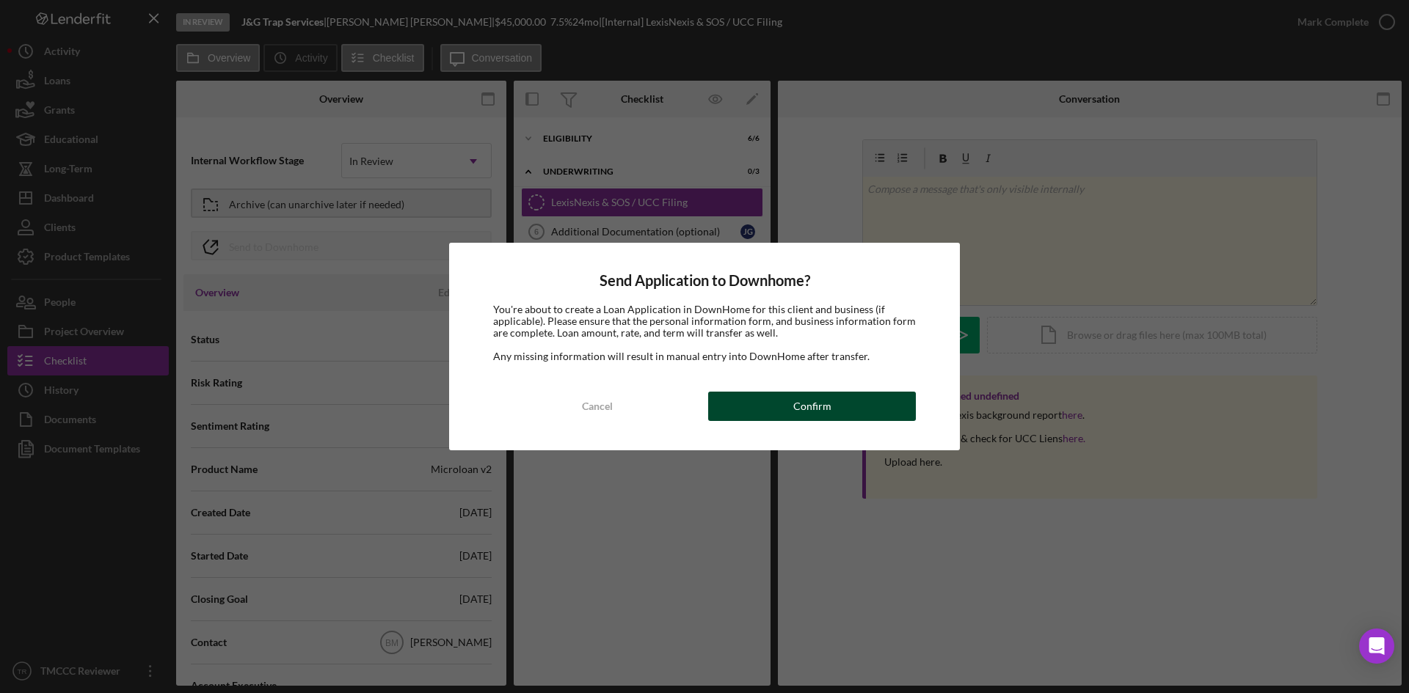  Describe the element at coordinates (596, 406) in the screenshot. I see `button: Cancel` at that location.